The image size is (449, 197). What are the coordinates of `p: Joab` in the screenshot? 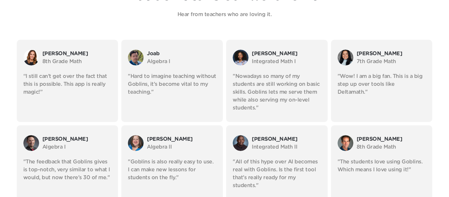 It's located at (181, 54).